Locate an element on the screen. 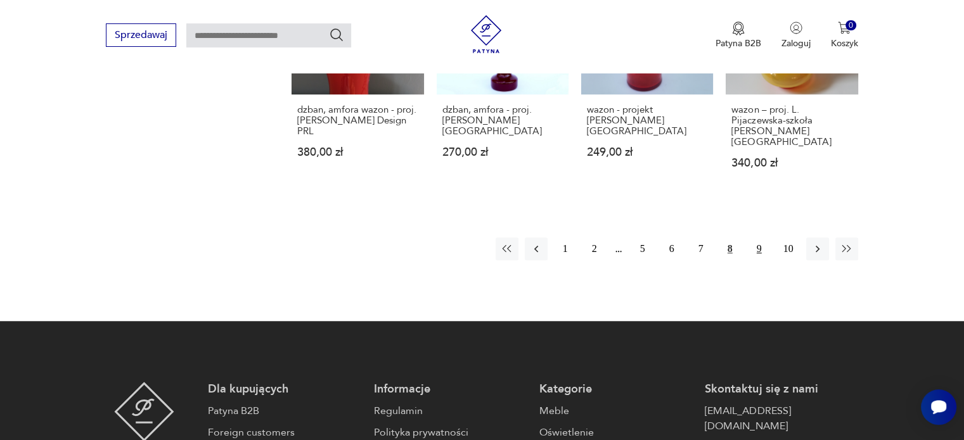 Image resolution: width=964 pixels, height=440 pixels. img: Patyna - sklep z meblami i dekoracjami vintage is located at coordinates (486, 34).